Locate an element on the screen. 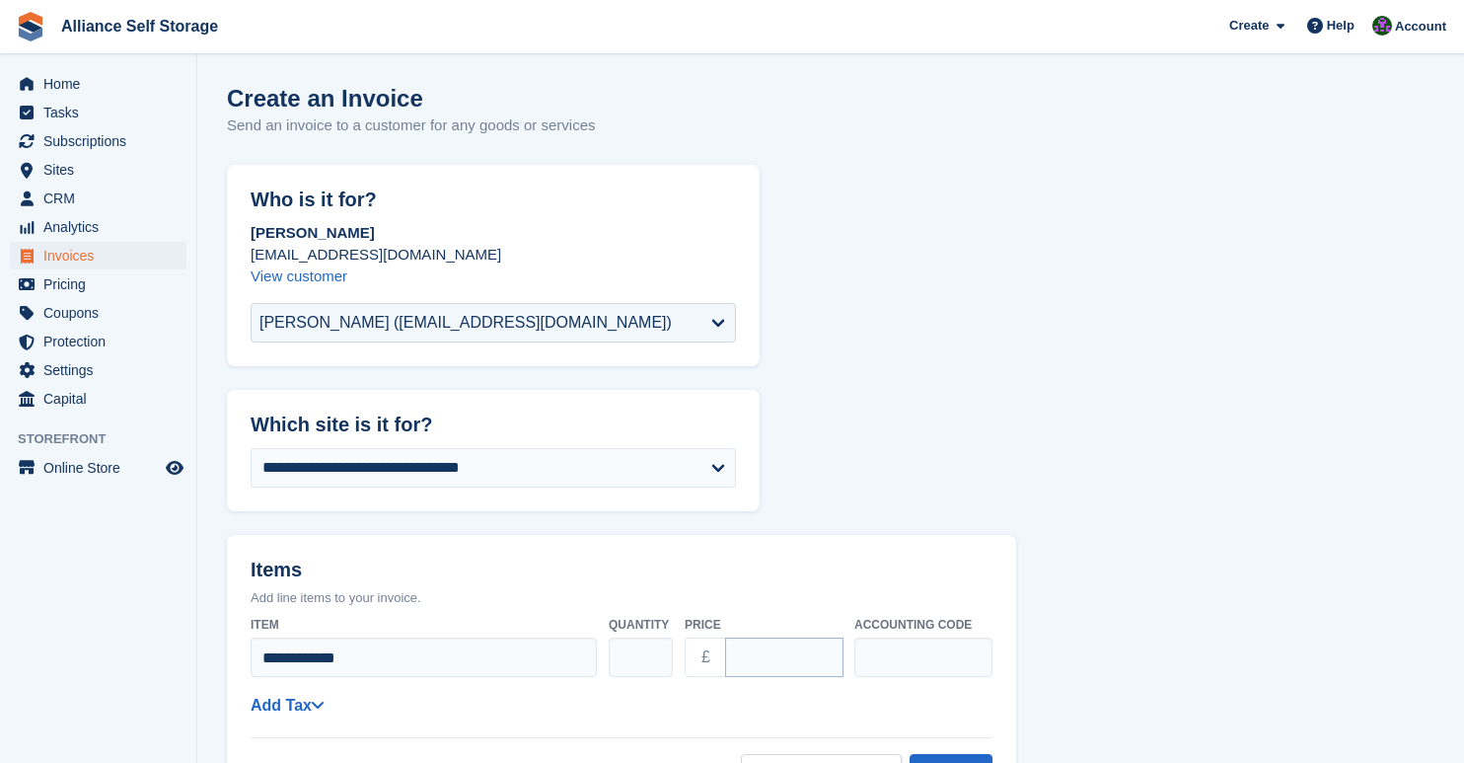 Image resolution: width=1464 pixels, height=763 pixels. p: Send an invoice to a customer for any goods or services is located at coordinates (412, 125).